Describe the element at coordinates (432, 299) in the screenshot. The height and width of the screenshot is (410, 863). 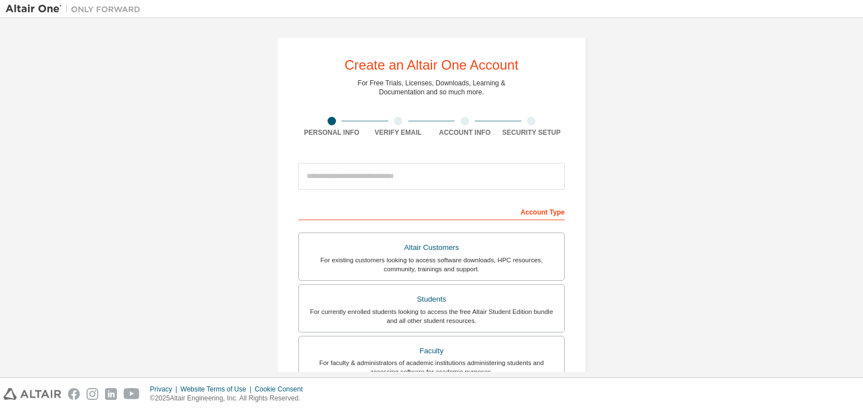
I see `div: Students` at that location.